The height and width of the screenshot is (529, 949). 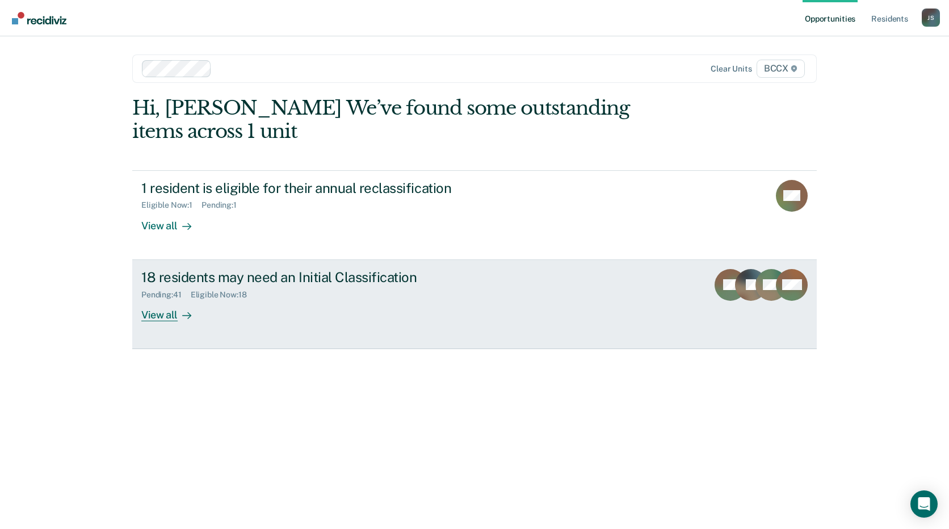 What do you see at coordinates (39, 18) in the screenshot?
I see `img: Recidiviz` at bounding box center [39, 18].